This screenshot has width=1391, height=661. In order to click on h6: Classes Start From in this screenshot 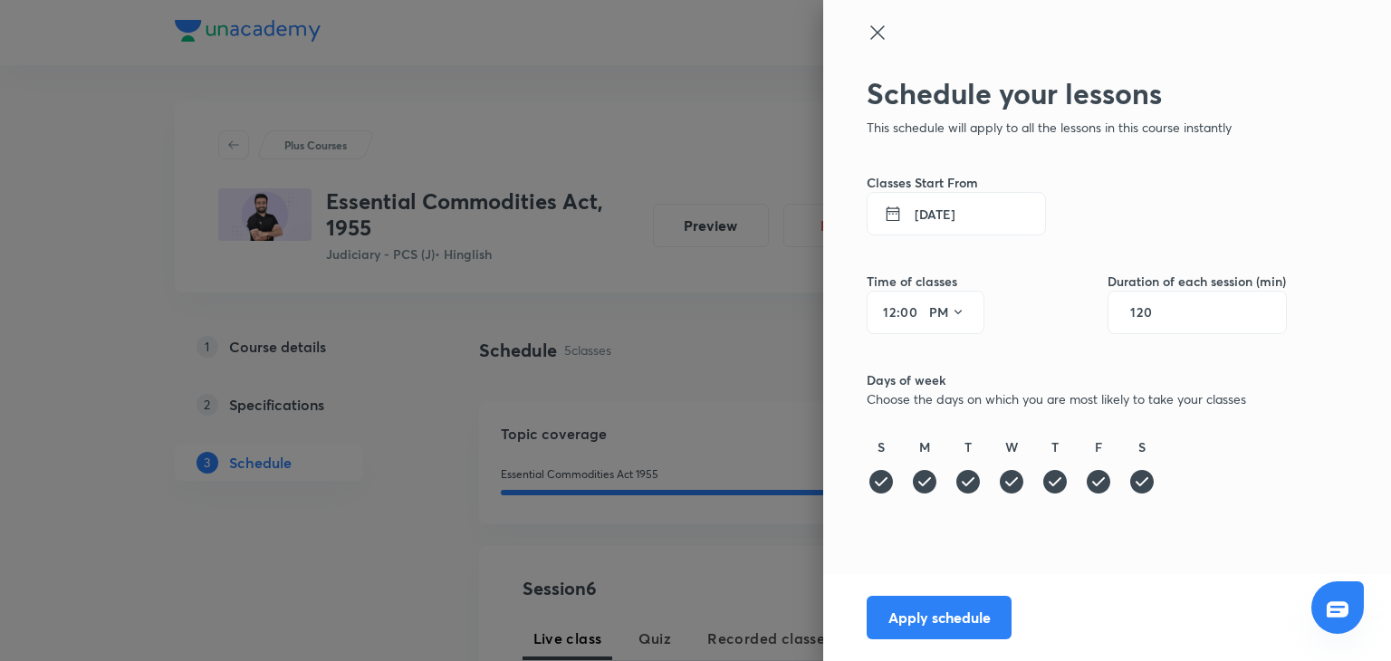, I will do `click(1076, 182)`.